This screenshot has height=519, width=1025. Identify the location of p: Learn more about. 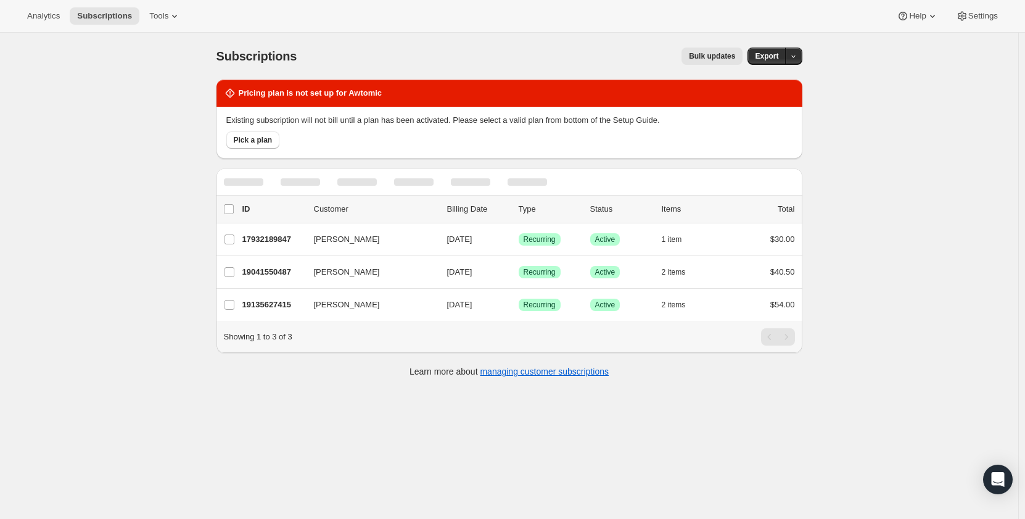
(509, 371).